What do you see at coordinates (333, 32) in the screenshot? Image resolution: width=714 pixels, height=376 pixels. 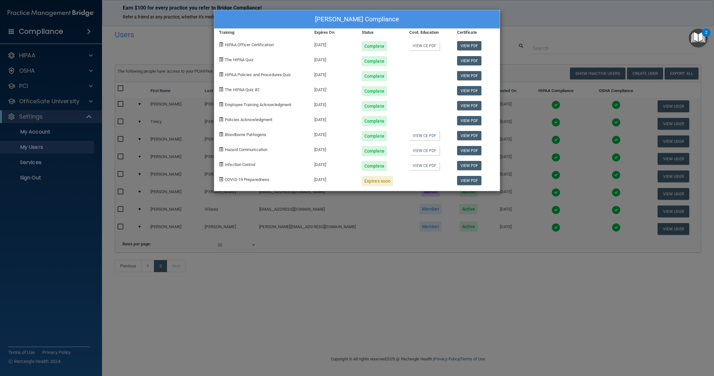 I see `div: Expires On` at bounding box center [333, 32].